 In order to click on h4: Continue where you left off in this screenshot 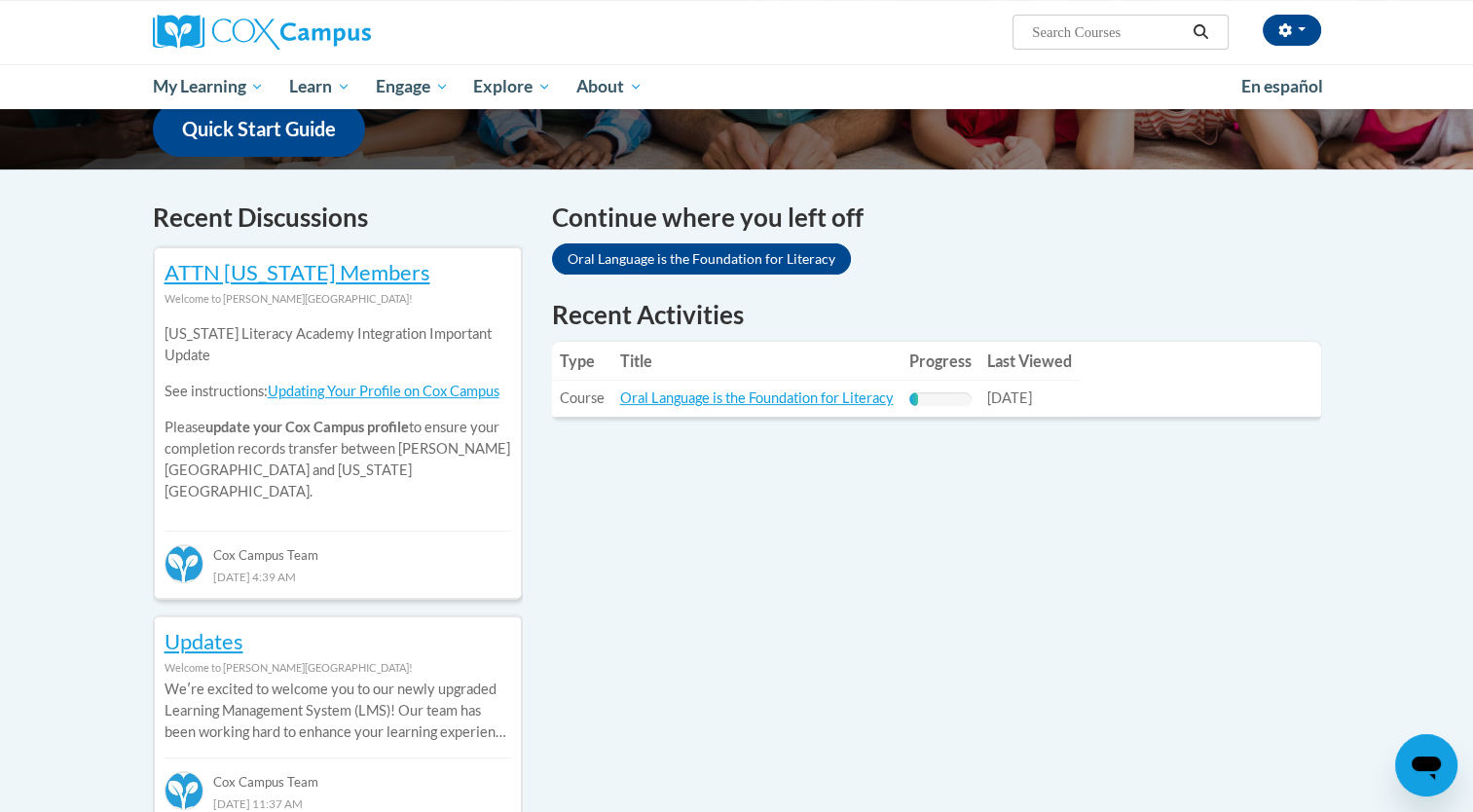, I will do `click(936, 217)`.